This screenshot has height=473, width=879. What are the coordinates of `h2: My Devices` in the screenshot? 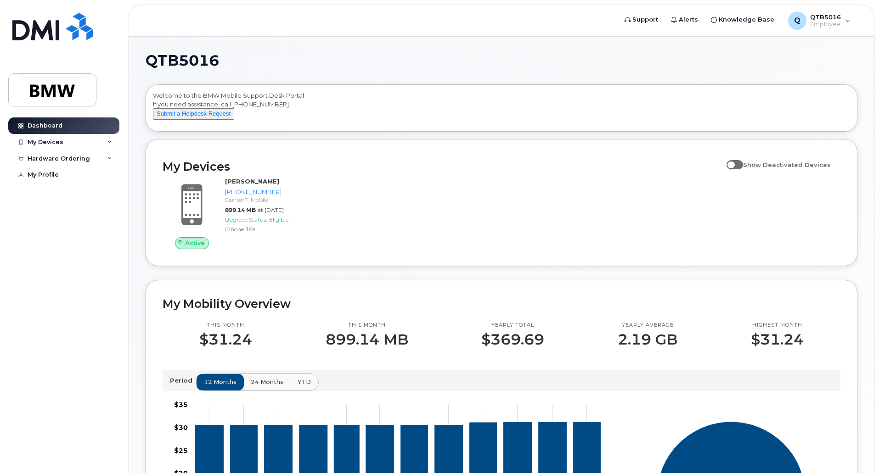 It's located at (442, 167).